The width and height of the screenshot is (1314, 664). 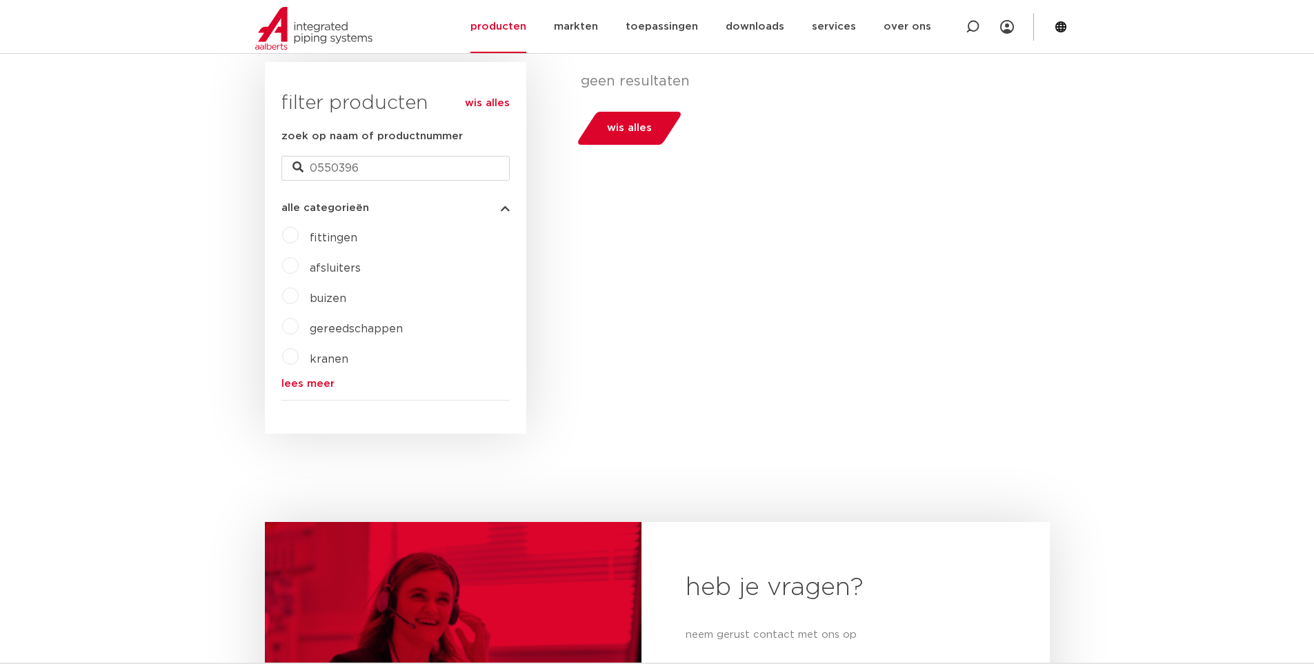 What do you see at coordinates (335, 268) in the screenshot?
I see `span: afsluiters` at bounding box center [335, 268].